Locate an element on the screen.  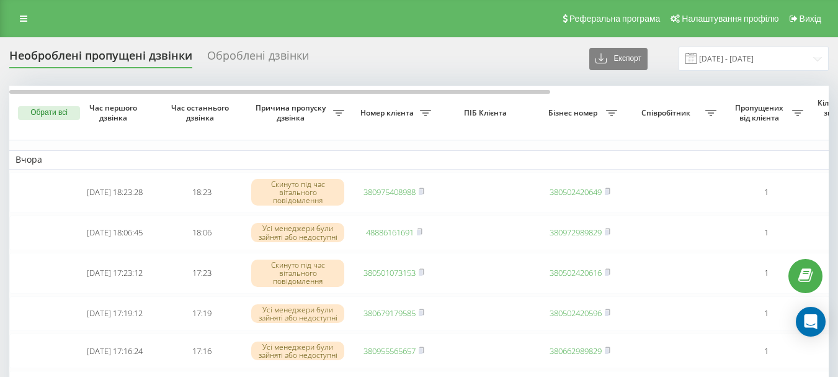
td: 18:06 is located at coordinates (202, 233).